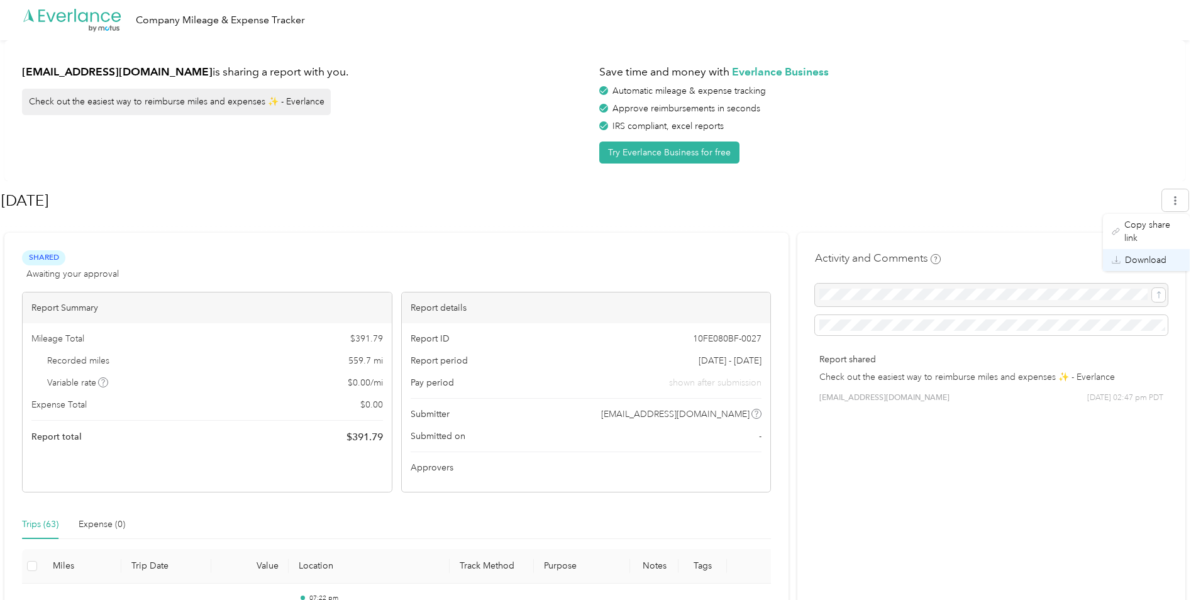 The height and width of the screenshot is (600, 1196). What do you see at coordinates (654, 566) in the screenshot?
I see `th: Notes` at bounding box center [654, 566].